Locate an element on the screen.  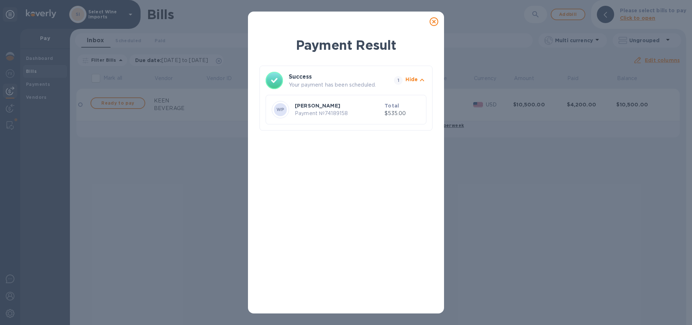
h1: Payment Result is located at coordinates (346, 45).